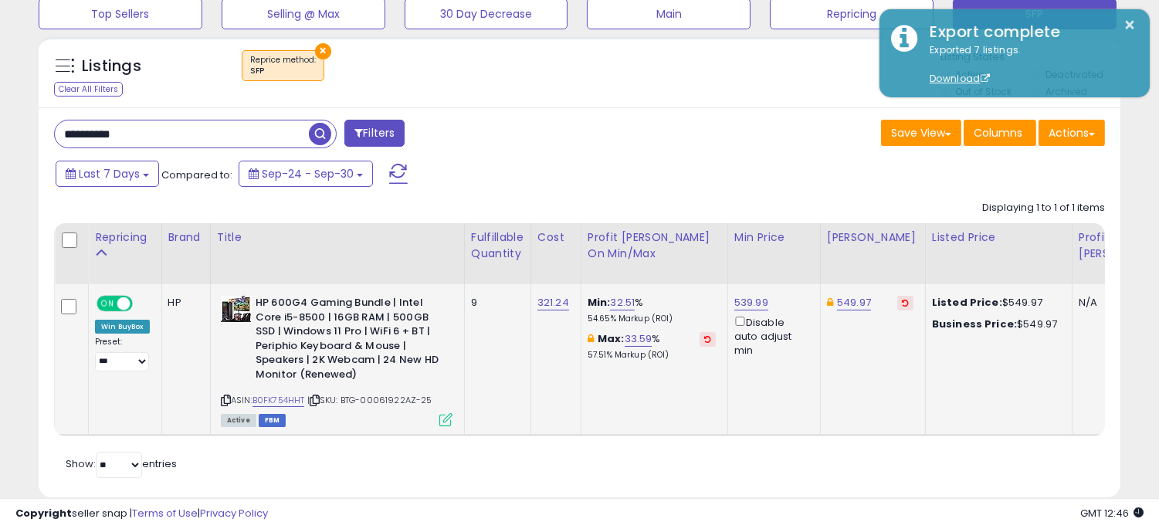  Describe the element at coordinates (239, 420) in the screenshot. I see `span: All listings currently available for purchase on Amazon` at that location.